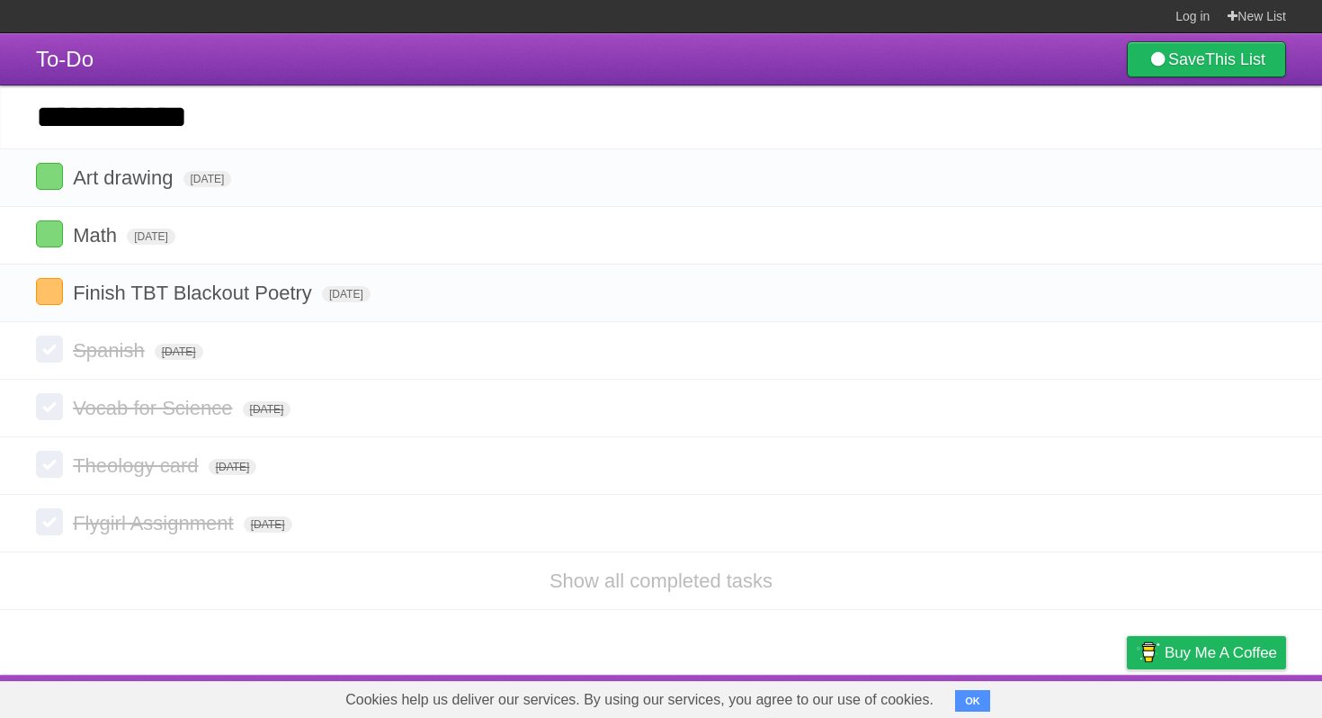  I want to click on span: Theology card, so click(138, 465).